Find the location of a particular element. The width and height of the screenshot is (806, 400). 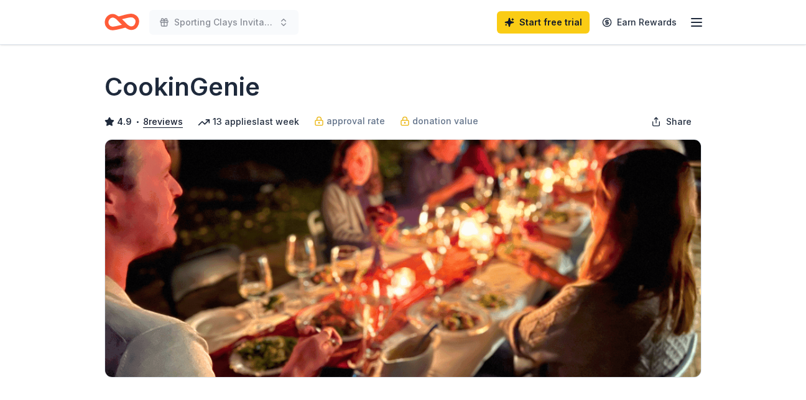

a: donation value is located at coordinates (439, 121).